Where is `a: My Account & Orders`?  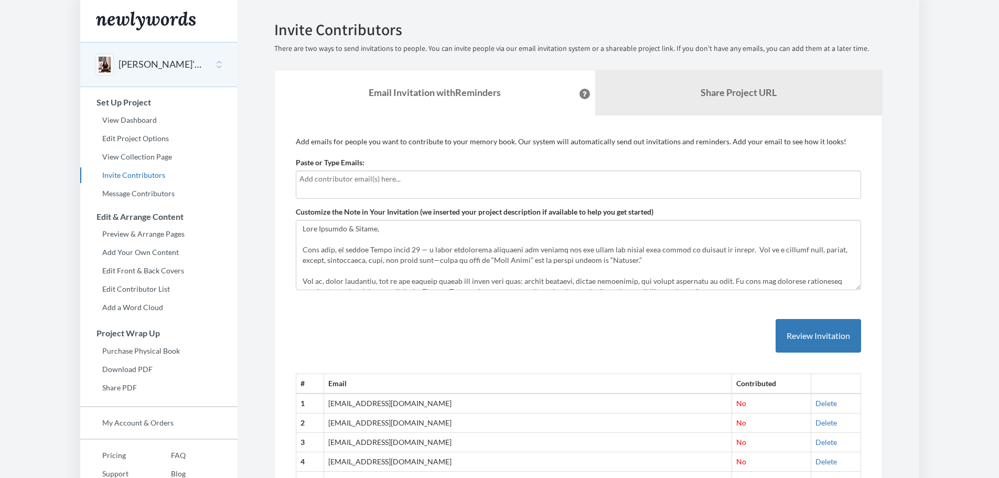 a: My Account & Orders is located at coordinates (159, 423).